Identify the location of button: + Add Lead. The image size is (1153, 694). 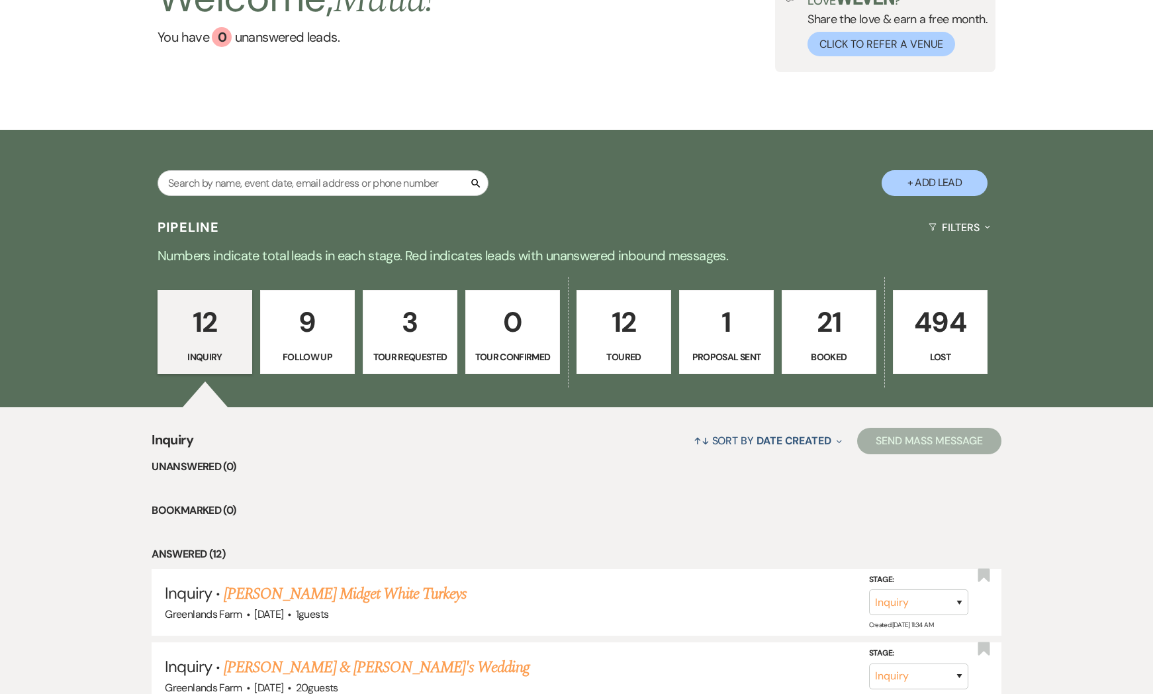
(934, 183).